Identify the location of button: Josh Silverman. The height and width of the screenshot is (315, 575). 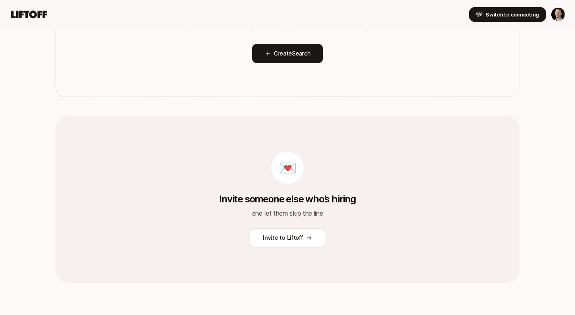
(558, 15).